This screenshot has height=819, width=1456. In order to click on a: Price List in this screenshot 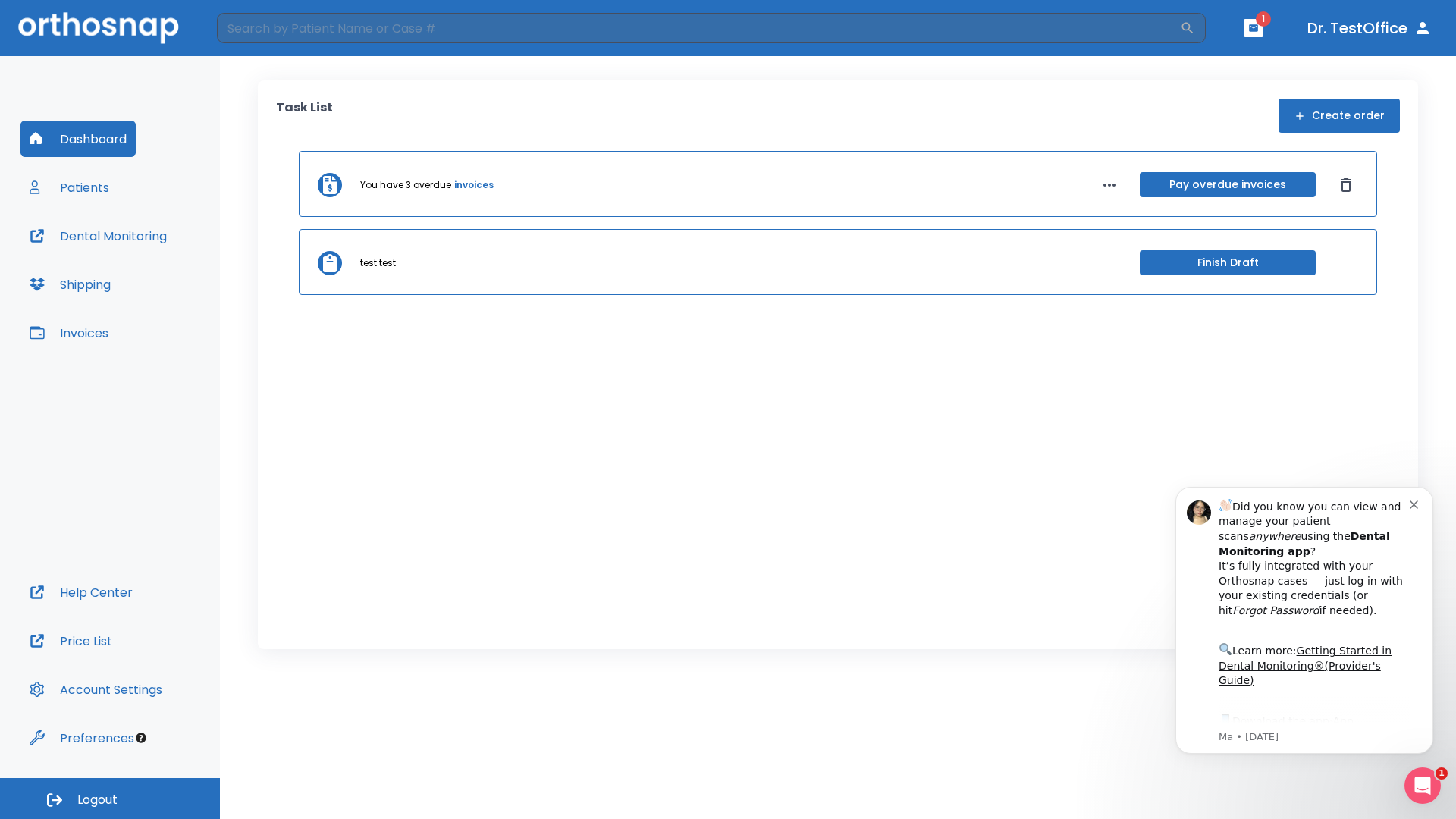, I will do `click(71, 641)`.